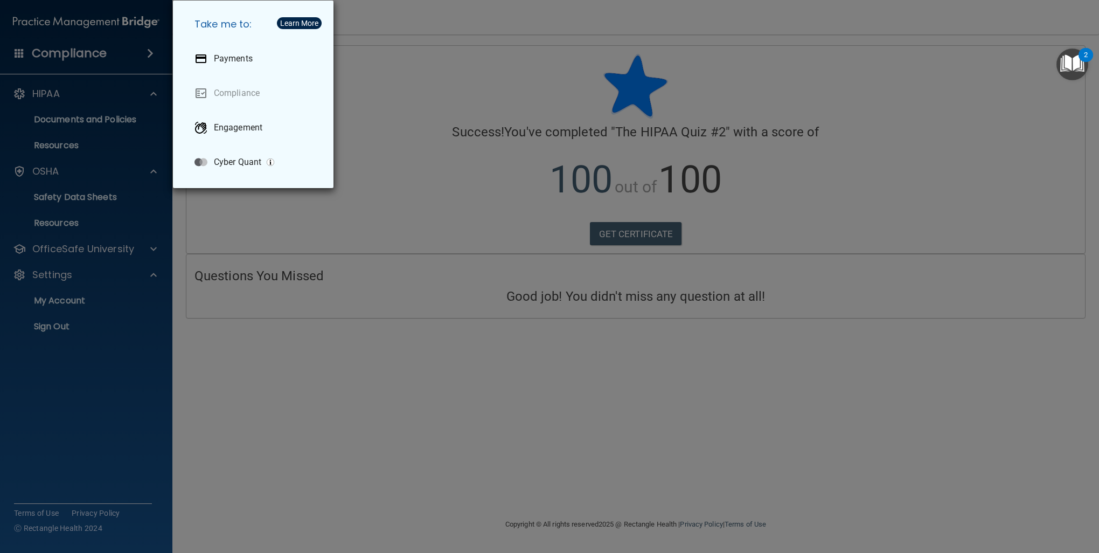  What do you see at coordinates (299, 23) in the screenshot?
I see `div: Learn More` at bounding box center [299, 23].